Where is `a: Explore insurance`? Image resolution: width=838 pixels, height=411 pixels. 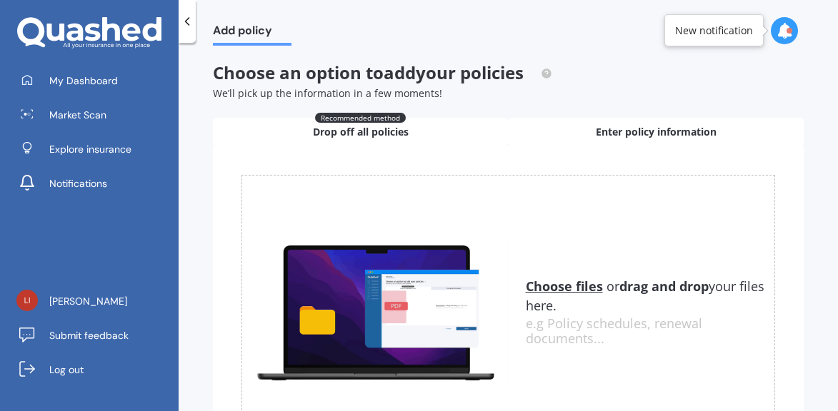
a: Explore insurance is located at coordinates (94, 149).